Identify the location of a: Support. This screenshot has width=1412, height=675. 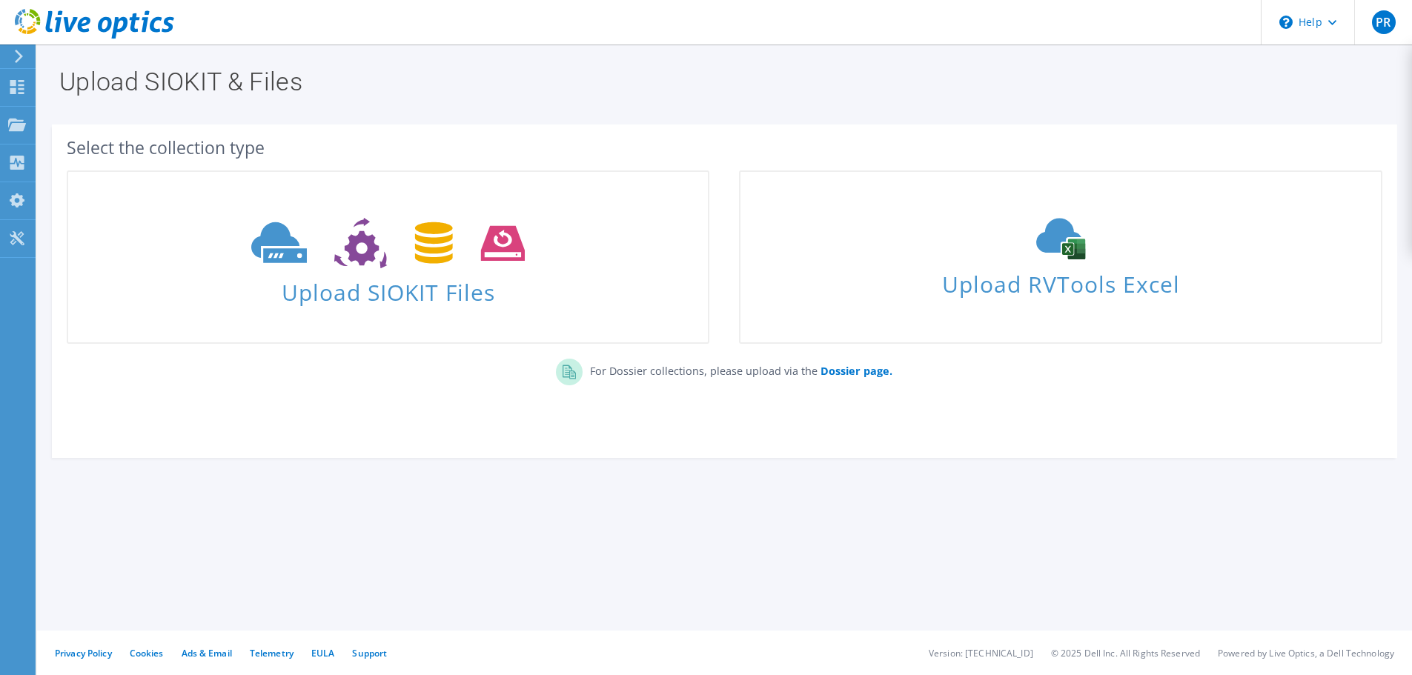
(369, 653).